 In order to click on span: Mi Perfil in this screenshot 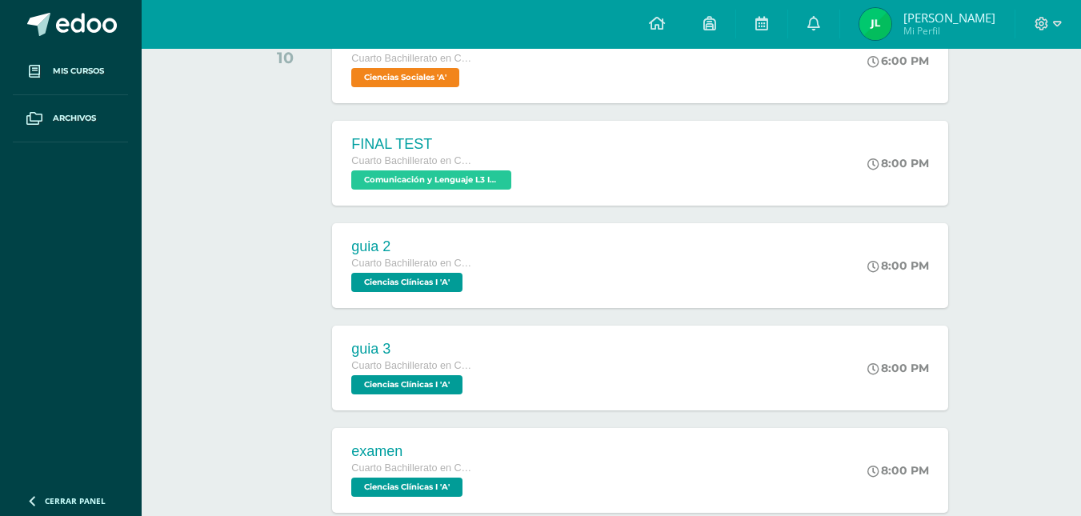, I will do `click(949, 30)`.